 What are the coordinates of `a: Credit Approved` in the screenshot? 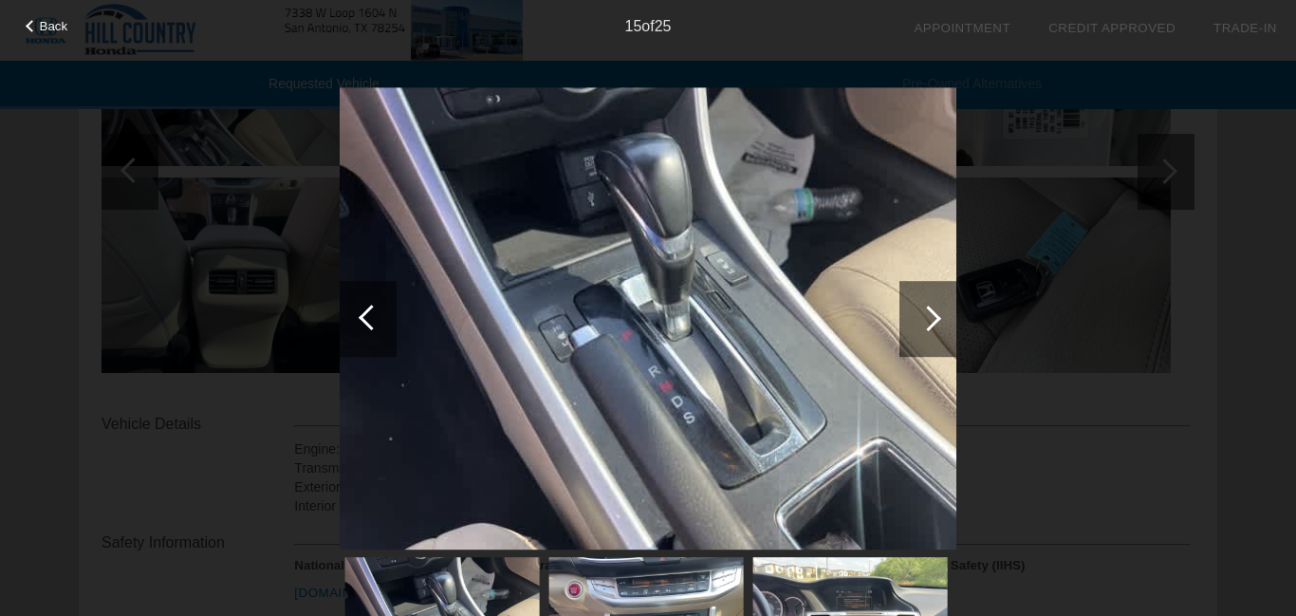 It's located at (1112, 28).